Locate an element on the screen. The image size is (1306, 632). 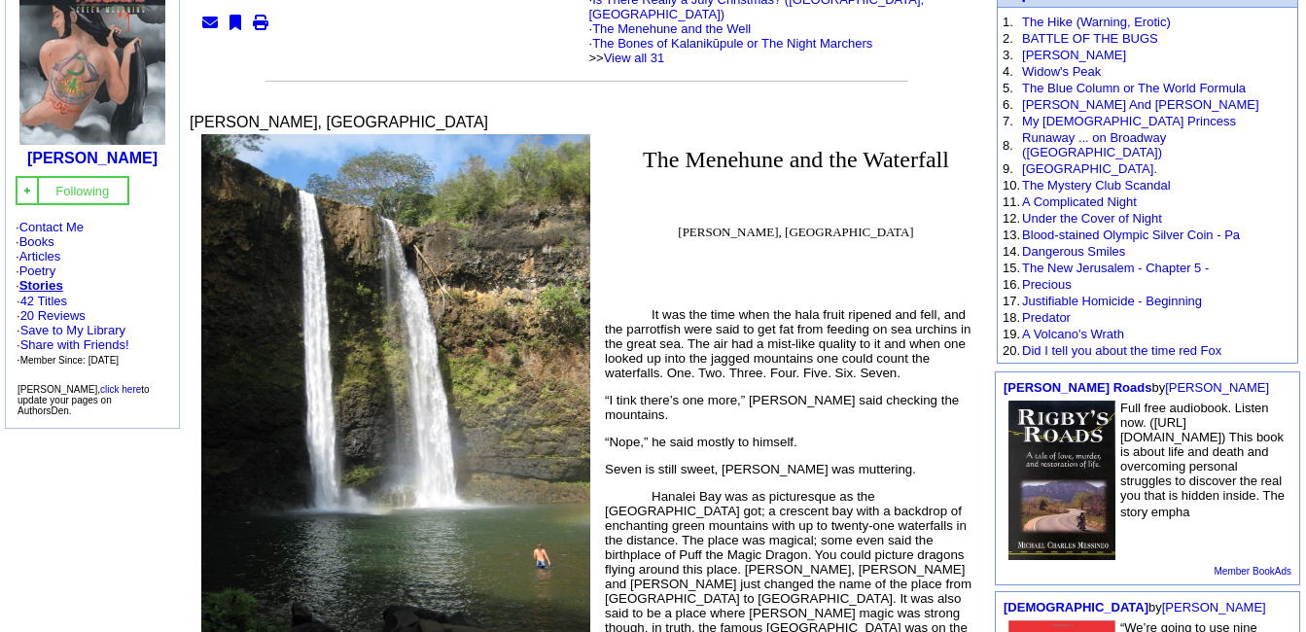
font: 1. is located at coordinates (1007, 21).